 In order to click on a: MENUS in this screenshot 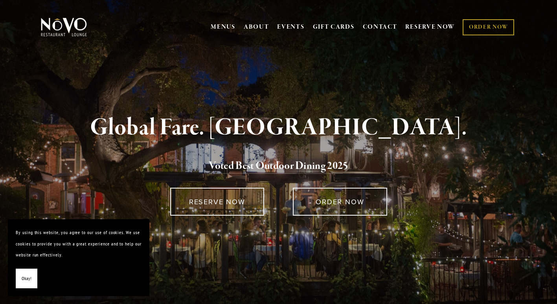, I will do `click(223, 27)`.